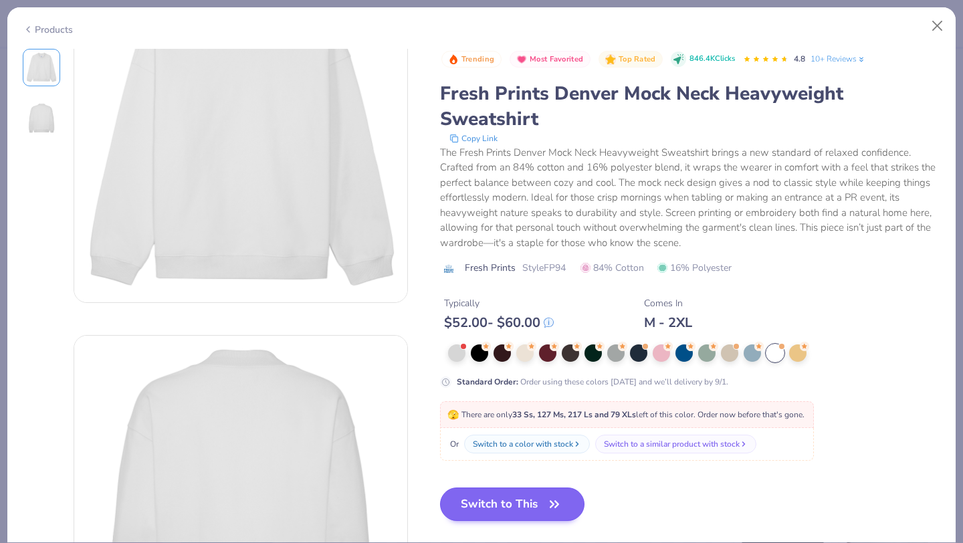 The width and height of the screenshot is (963, 543). I want to click on strong: Standard Order :, so click(487, 382).